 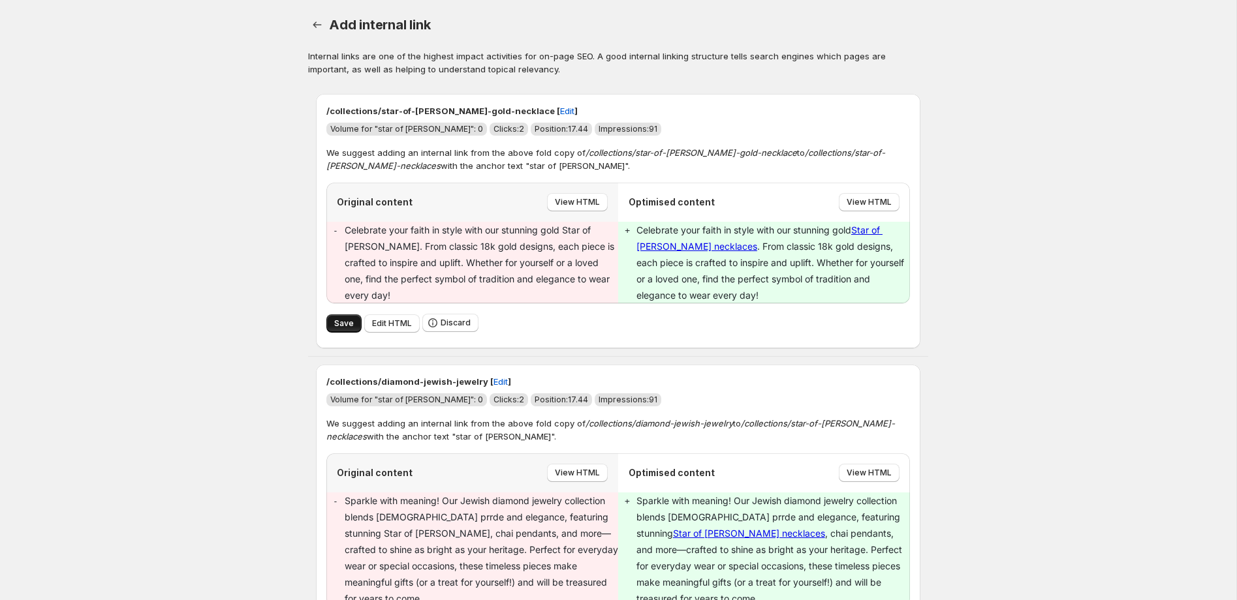 I want to click on em: /collections/diamond-jewish-jewelry, so click(x=659, y=424).